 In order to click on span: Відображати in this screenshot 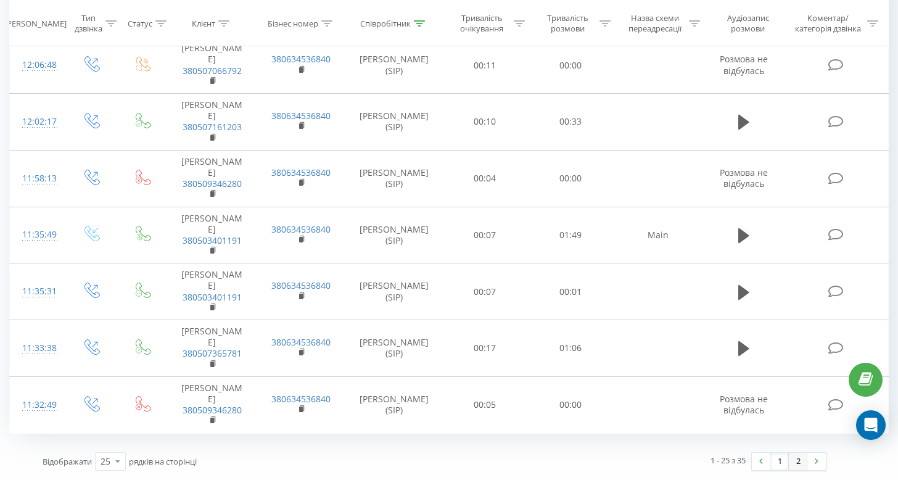, I will do `click(67, 461)`.